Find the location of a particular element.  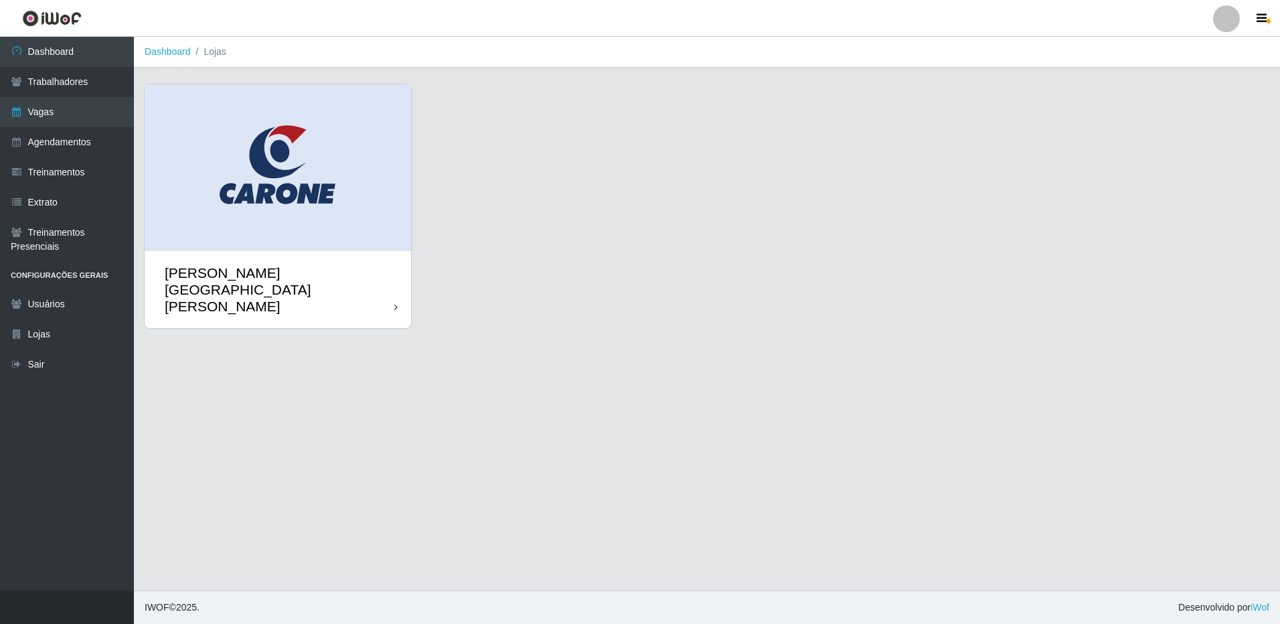

li: Lojas is located at coordinates (208, 52).